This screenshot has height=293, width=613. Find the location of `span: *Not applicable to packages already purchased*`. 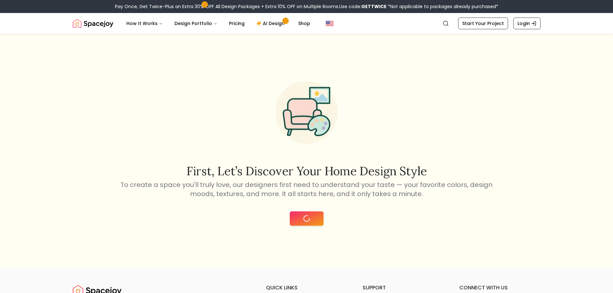

span: *Not applicable to packages already purchased* is located at coordinates (443, 6).